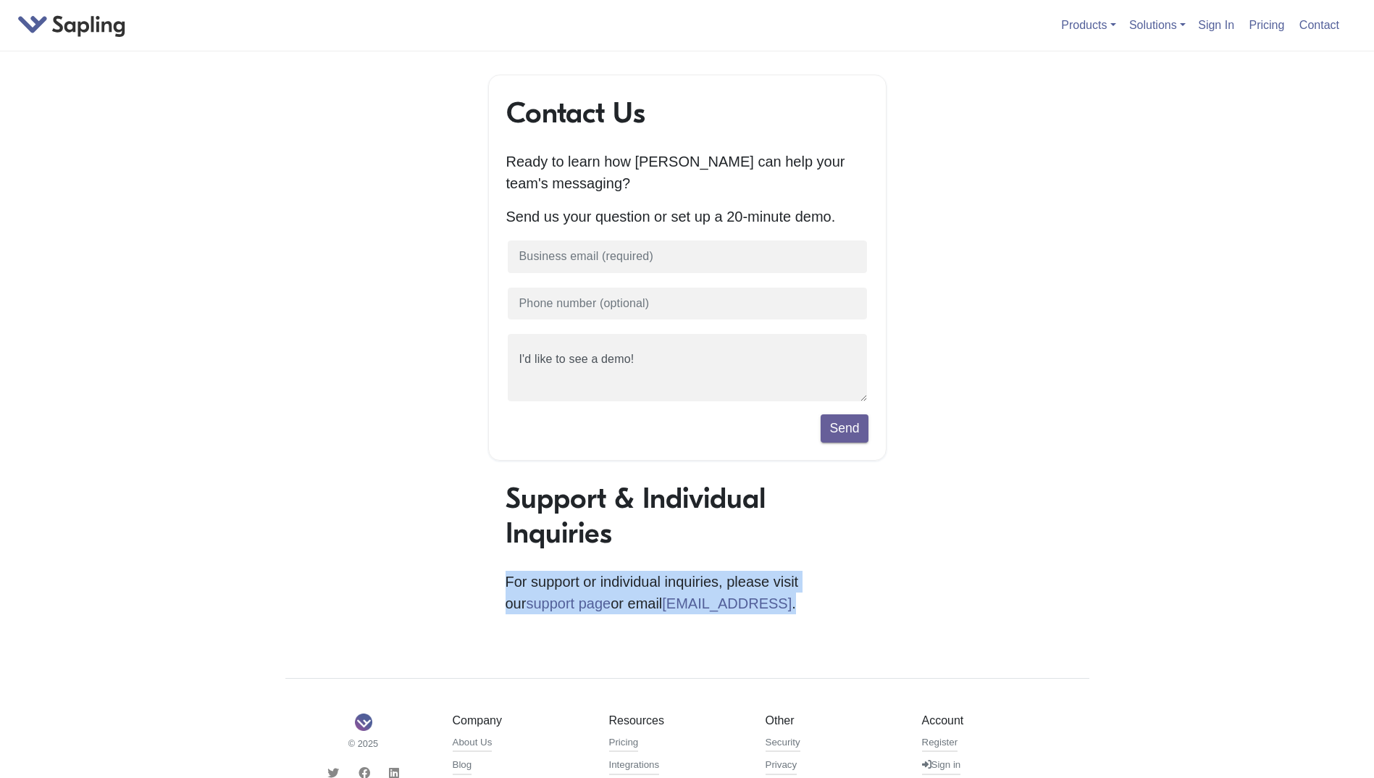 The image size is (1374, 778). I want to click on a: Blog, so click(462, 766).